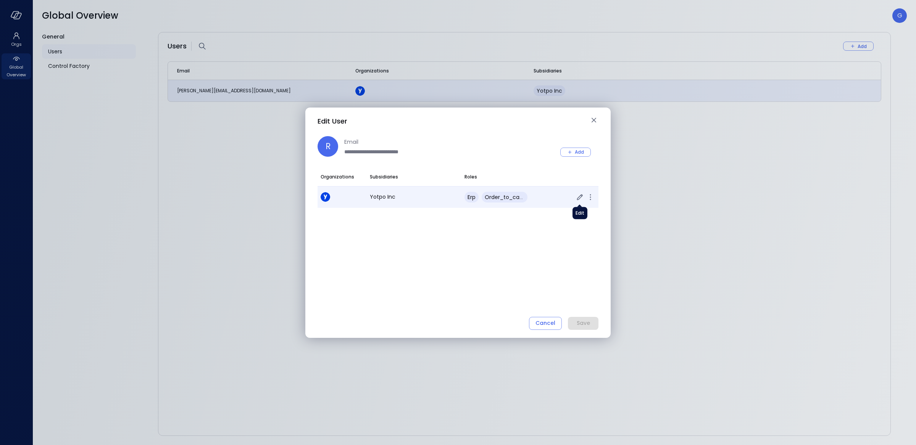  What do you see at coordinates (328, 146) in the screenshot?
I see `p: R` at bounding box center [328, 146].